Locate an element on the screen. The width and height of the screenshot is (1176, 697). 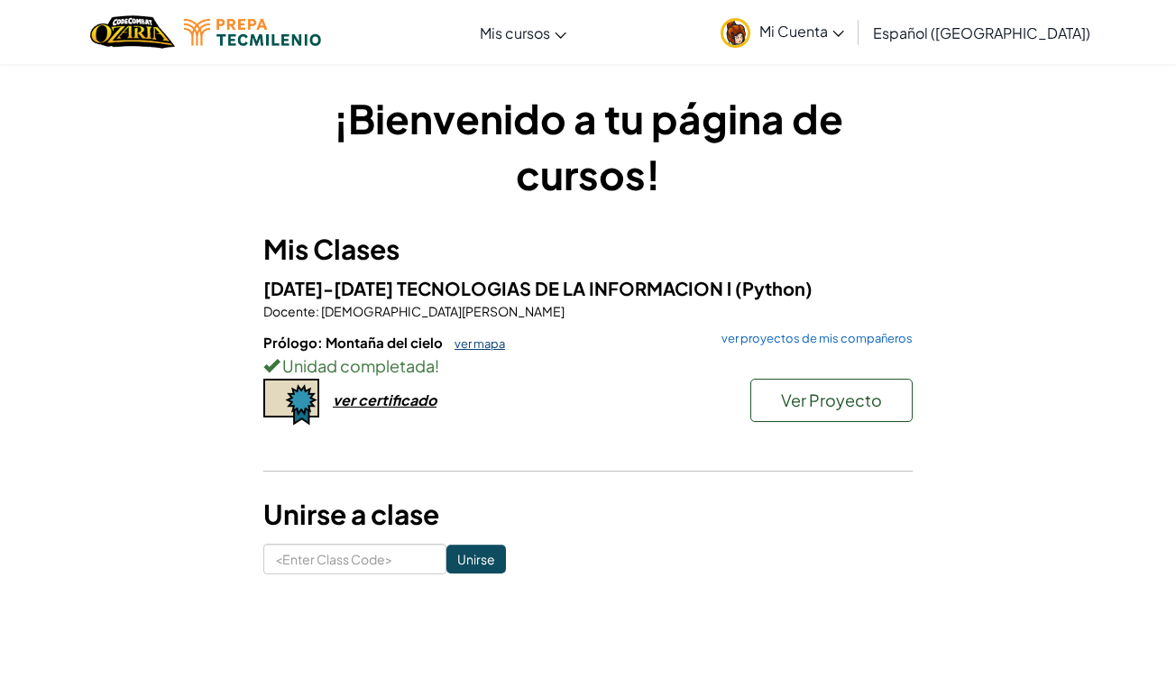
h3: Unirse a clase is located at coordinates (588, 514).